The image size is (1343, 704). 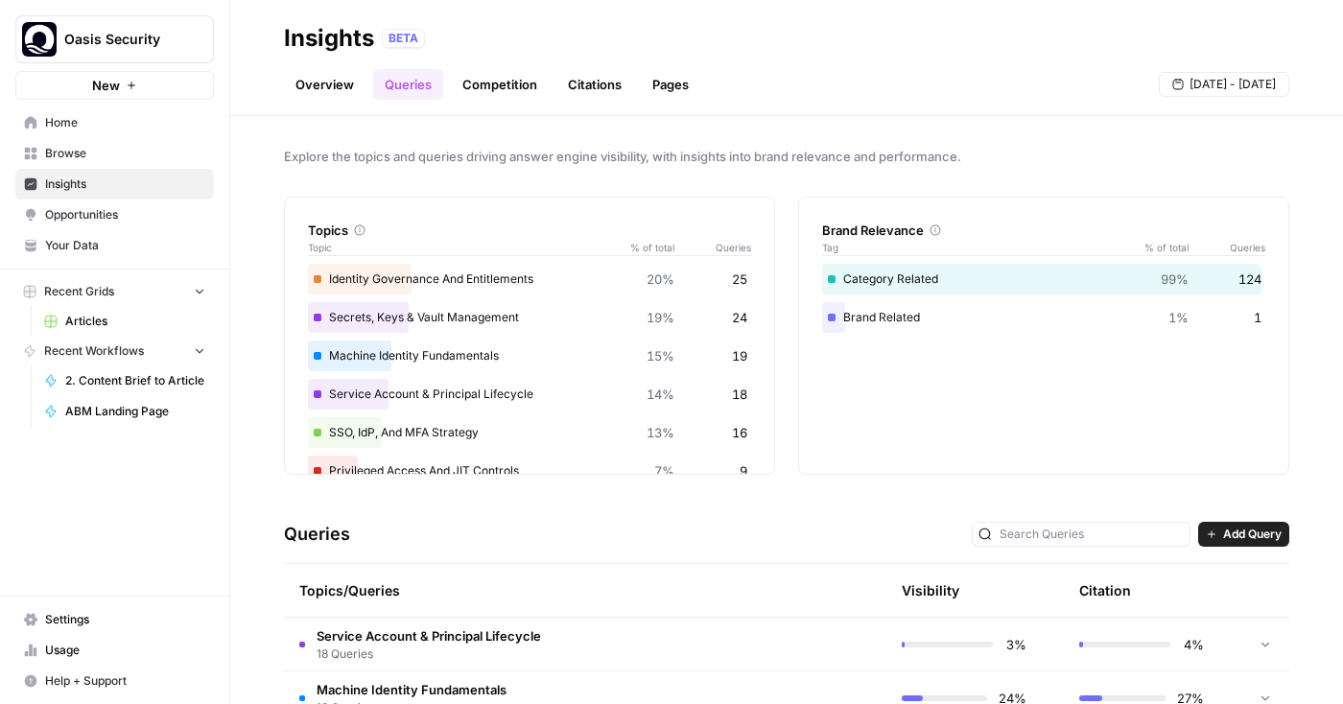 I want to click on a: Citations, so click(x=595, y=84).